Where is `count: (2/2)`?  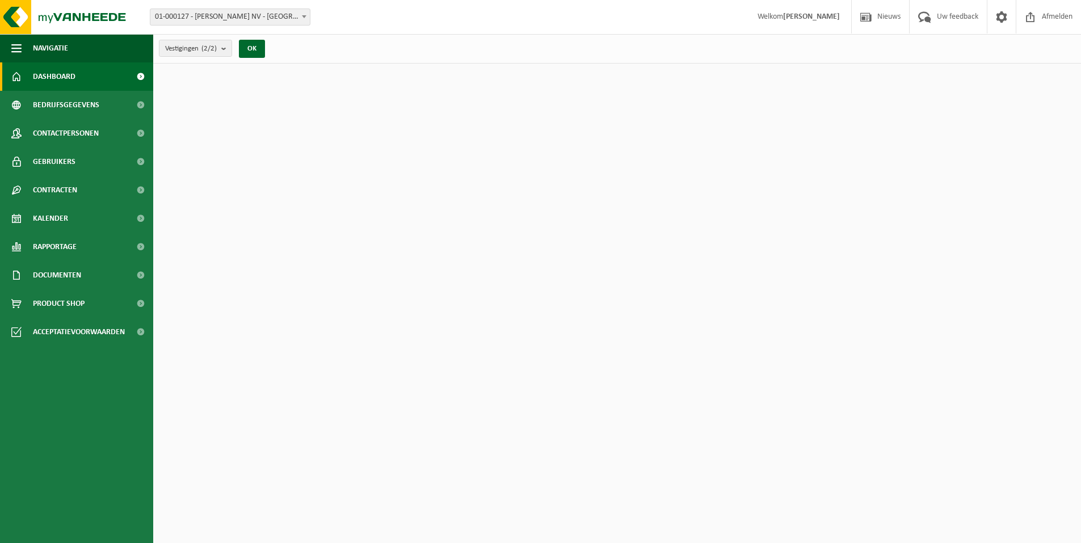 count: (2/2) is located at coordinates (209, 48).